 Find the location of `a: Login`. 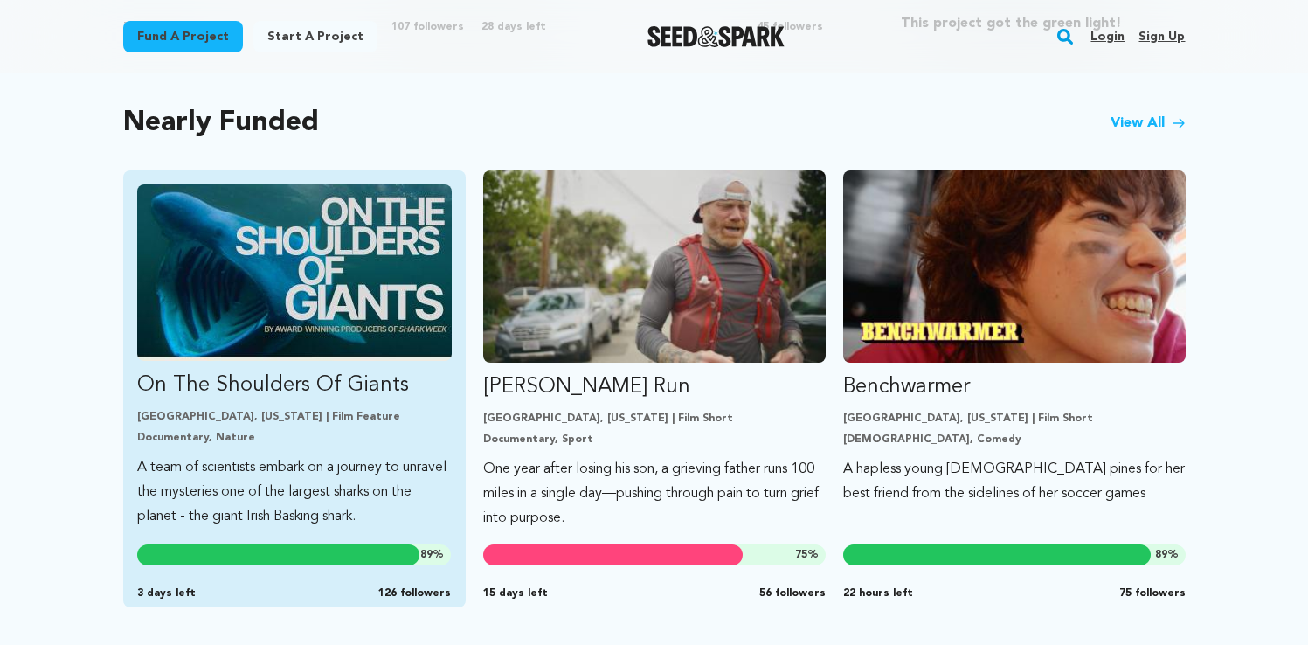

a: Login is located at coordinates (1107, 37).